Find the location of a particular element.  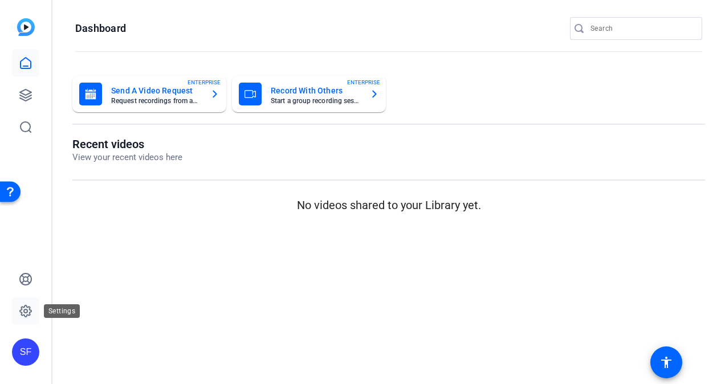

mat-card-title: Send A Video Request is located at coordinates (156, 91).